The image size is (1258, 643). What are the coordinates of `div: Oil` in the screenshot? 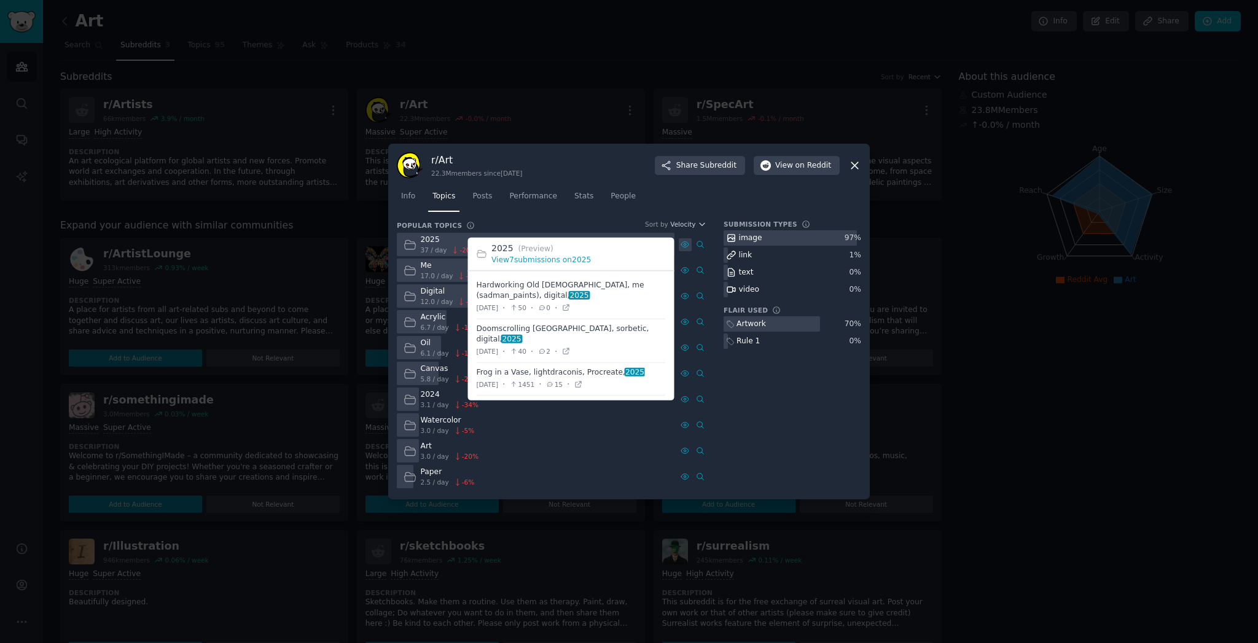 It's located at (450, 343).